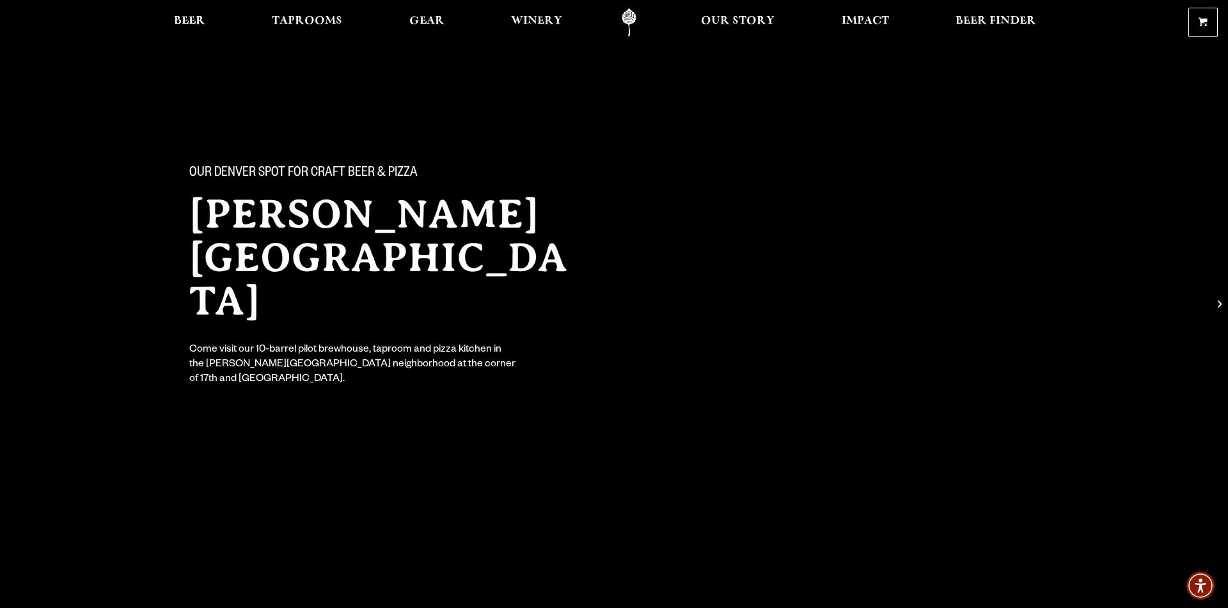 The height and width of the screenshot is (608, 1228). What do you see at coordinates (738, 21) in the screenshot?
I see `span: Our Story` at bounding box center [738, 21].